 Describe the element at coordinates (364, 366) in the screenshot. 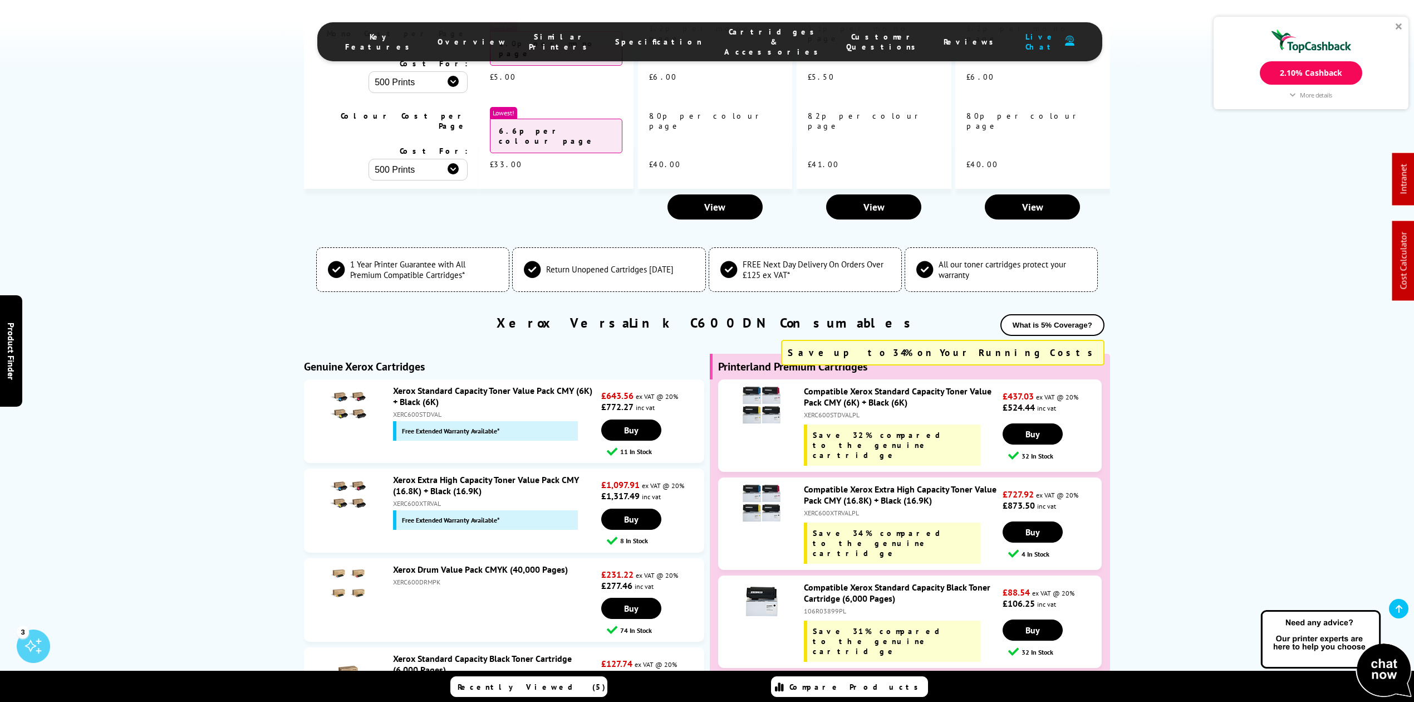

I see `b: Genuine Xerox Cartridges` at that location.